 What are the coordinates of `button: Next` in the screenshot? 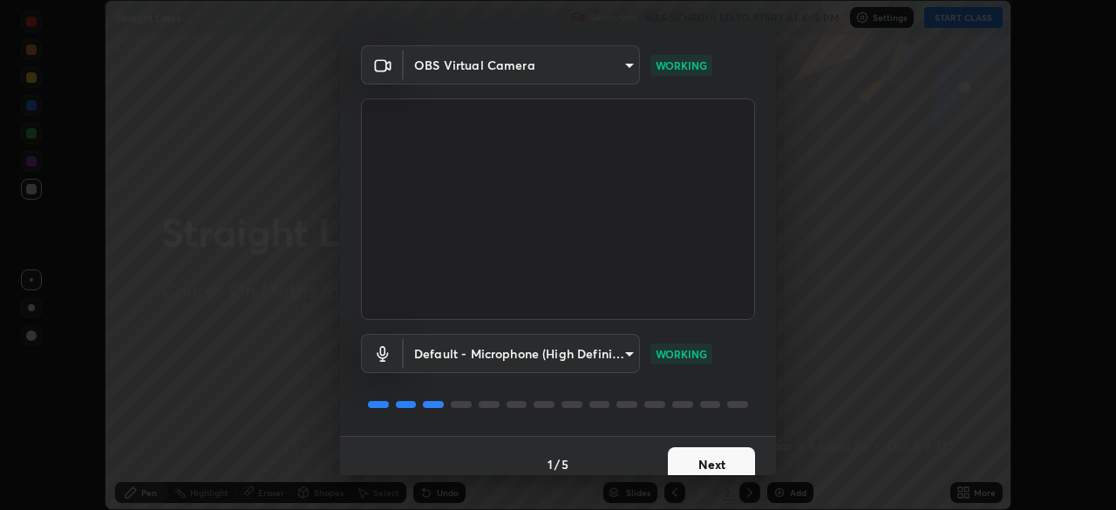 It's located at (712, 465).